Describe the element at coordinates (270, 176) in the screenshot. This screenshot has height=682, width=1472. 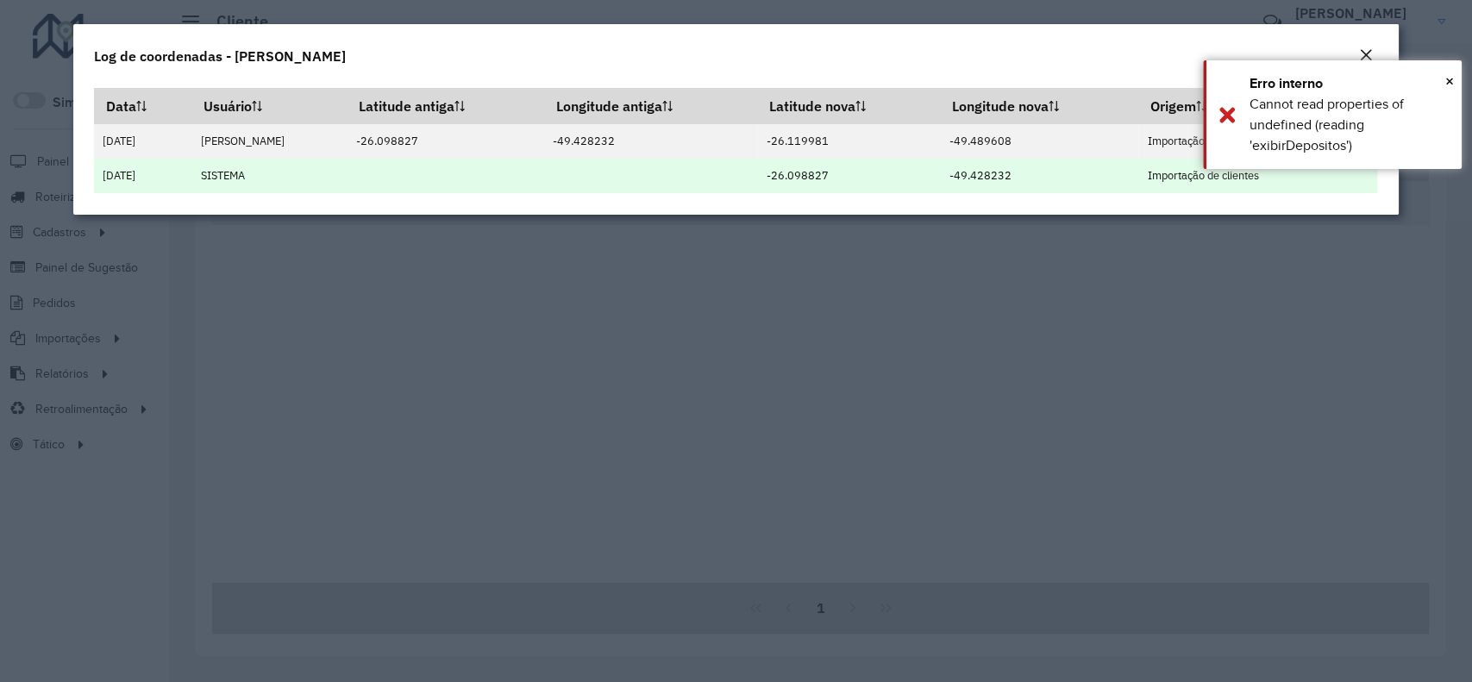
I see `td: SISTEMA` at that location.